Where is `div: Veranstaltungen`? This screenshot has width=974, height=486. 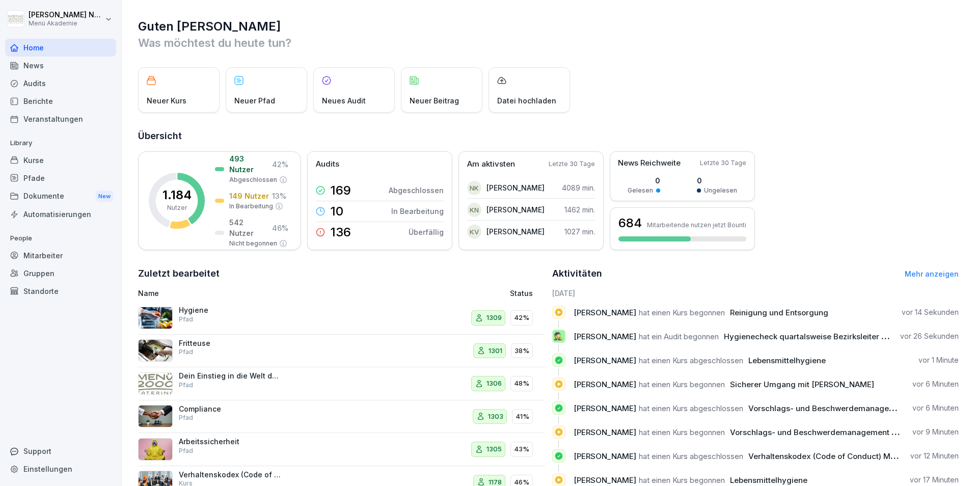 div: Veranstaltungen is located at coordinates (61, 119).